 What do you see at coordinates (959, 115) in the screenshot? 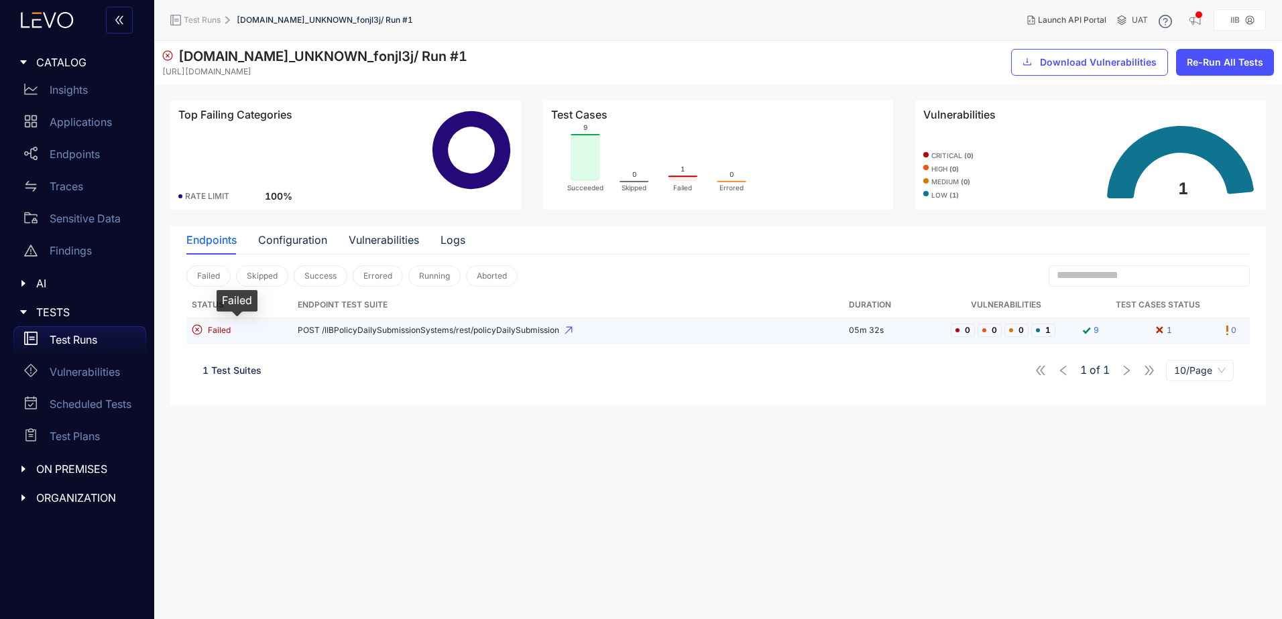
I see `span: Vulnerabilities` at bounding box center [959, 115].